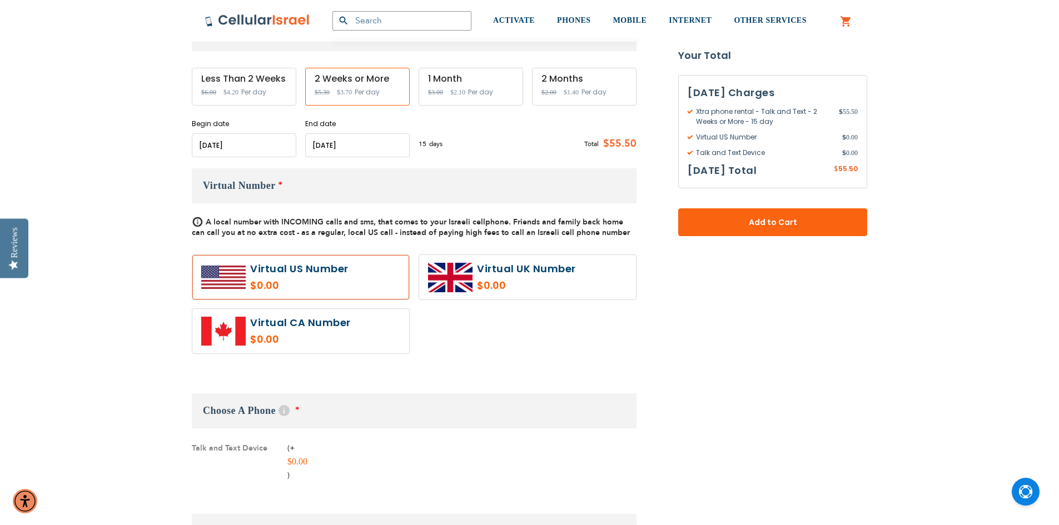  I want to click on span: $0.00, so click(297, 461).